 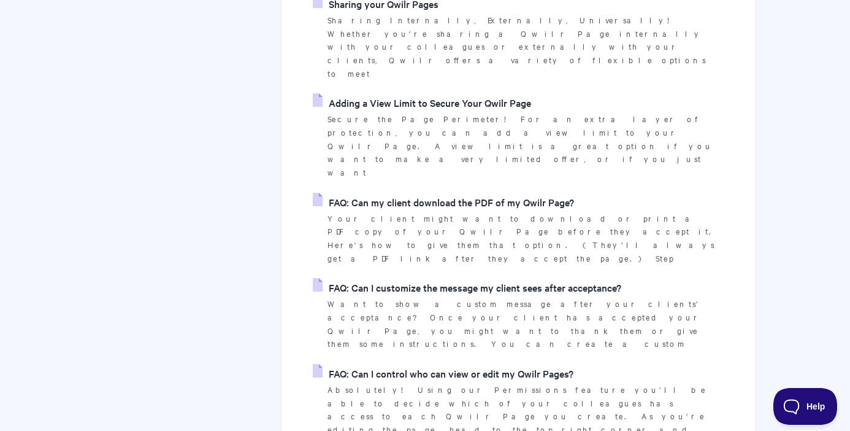 I want to click on p: Secure the Page Perimeter! For an extra layer of protection, you can add a view limit to your Qwi..., so click(x=526, y=145).